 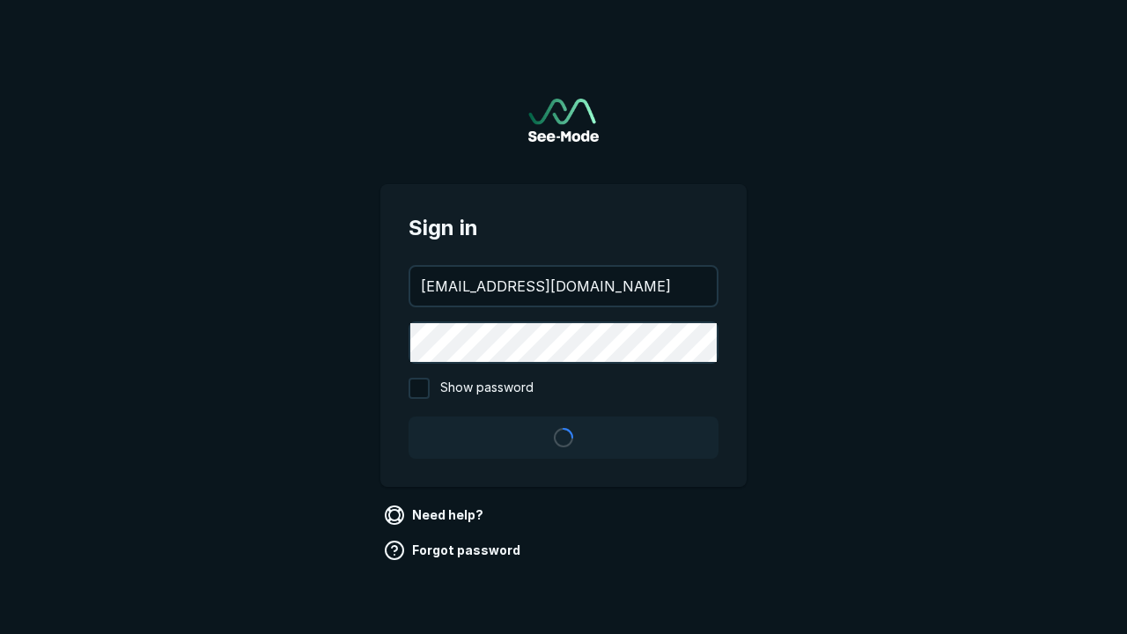 What do you see at coordinates (487, 388) in the screenshot?
I see `span: Show password` at bounding box center [487, 388].